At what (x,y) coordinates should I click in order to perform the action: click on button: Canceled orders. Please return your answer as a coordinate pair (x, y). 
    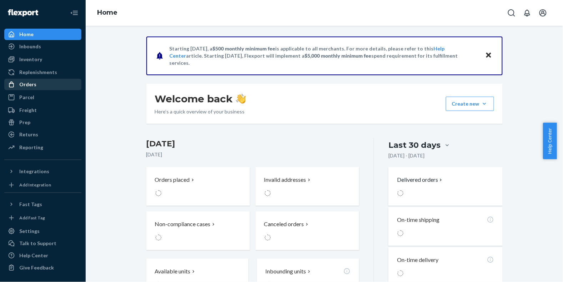
    Looking at the image, I should click on (308, 230).